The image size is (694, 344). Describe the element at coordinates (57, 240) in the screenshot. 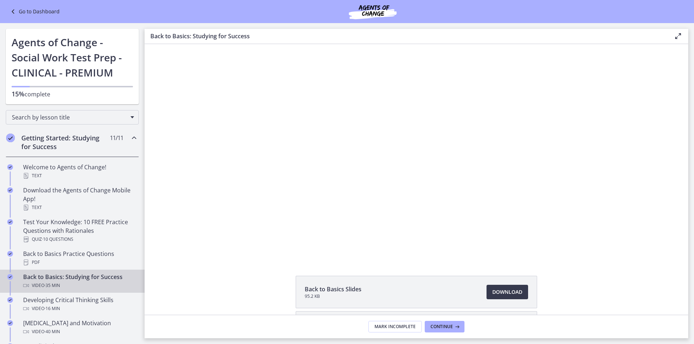

I see `span: · 10 Questions` at that location.